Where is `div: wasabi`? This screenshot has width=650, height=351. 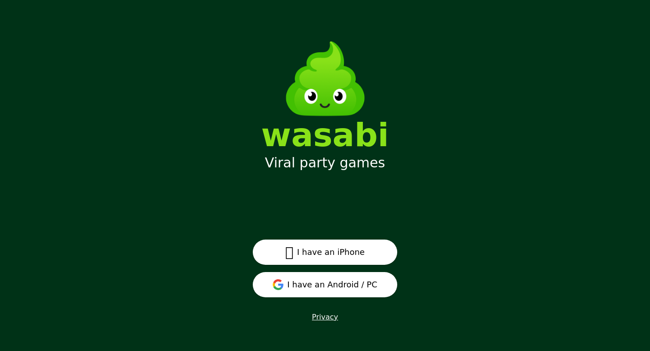
div: wasabi is located at coordinates (325, 135).